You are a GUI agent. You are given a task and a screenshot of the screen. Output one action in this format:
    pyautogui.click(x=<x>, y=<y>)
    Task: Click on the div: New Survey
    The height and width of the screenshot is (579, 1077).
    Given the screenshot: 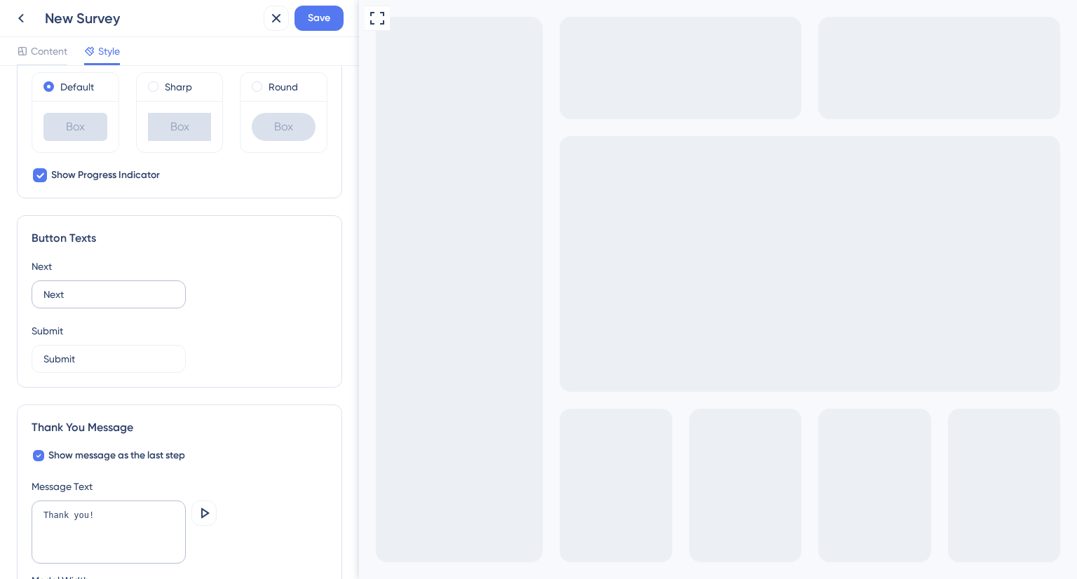 What is the action you would take?
    pyautogui.click(x=151, y=18)
    